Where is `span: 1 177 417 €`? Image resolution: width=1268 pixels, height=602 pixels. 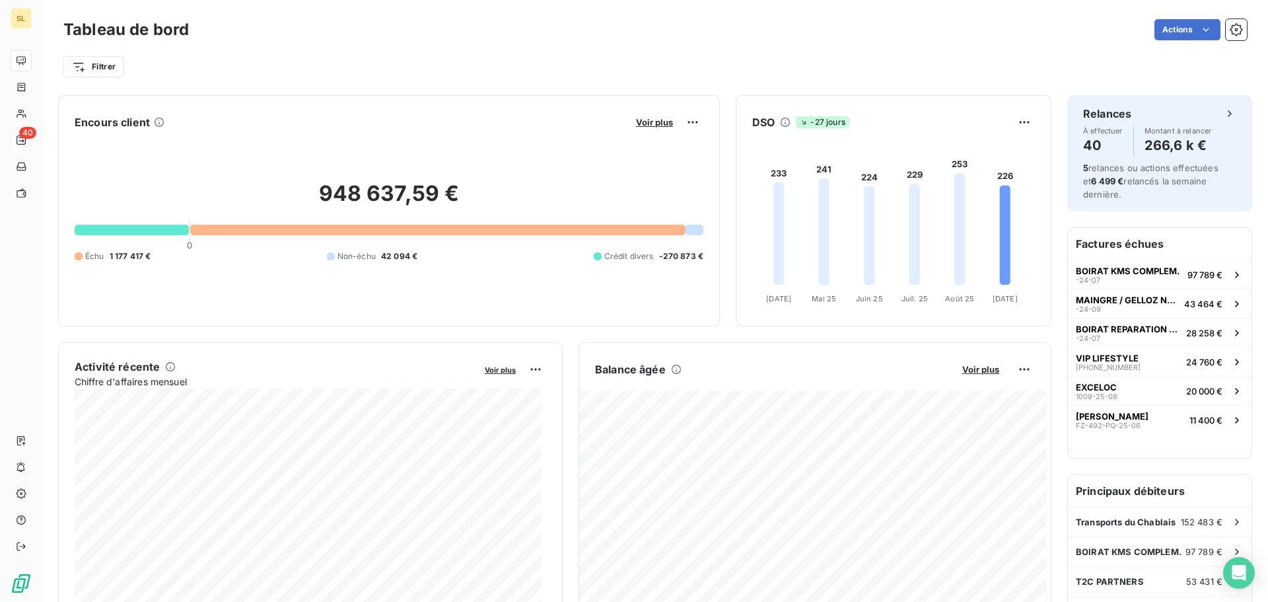
span: 1 177 417 € is located at coordinates (130, 256).